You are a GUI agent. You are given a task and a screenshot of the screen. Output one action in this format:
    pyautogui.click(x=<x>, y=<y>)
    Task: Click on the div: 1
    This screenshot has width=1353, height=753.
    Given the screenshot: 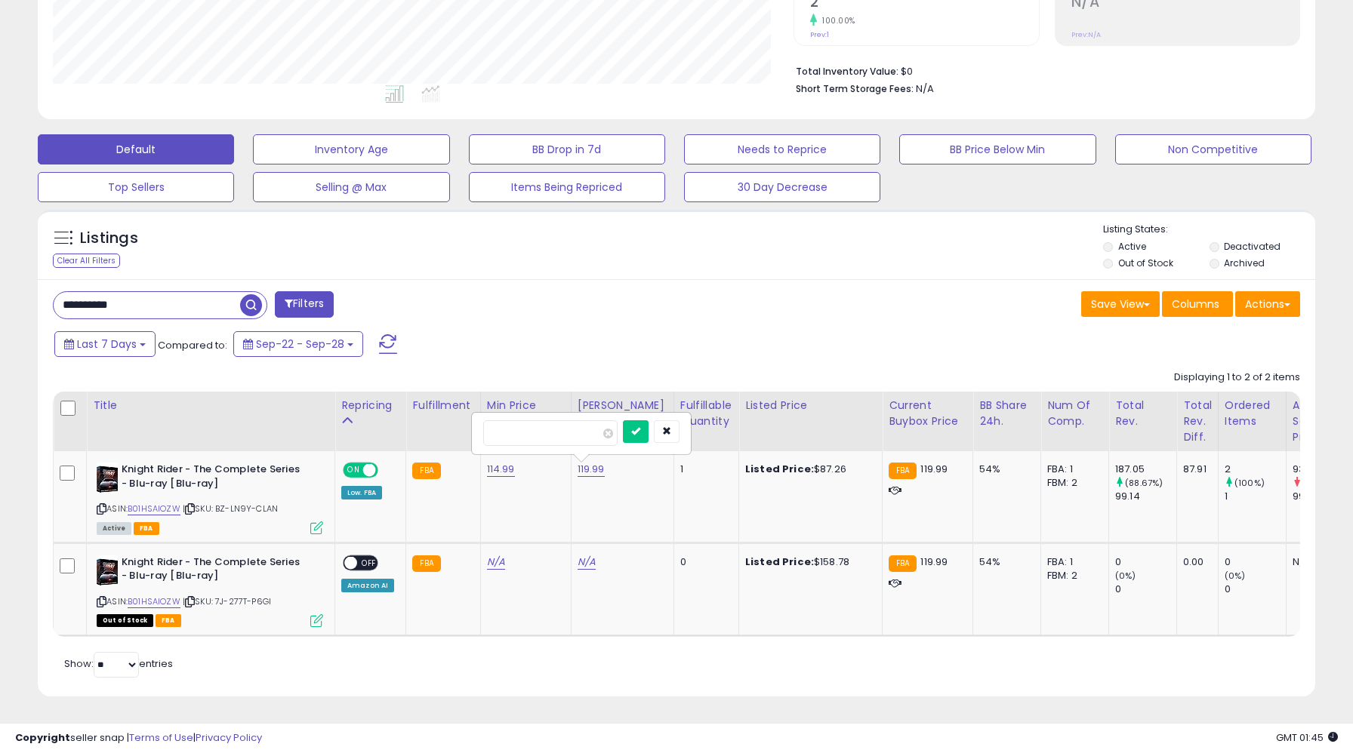 What is the action you would take?
    pyautogui.click(x=1254, y=497)
    